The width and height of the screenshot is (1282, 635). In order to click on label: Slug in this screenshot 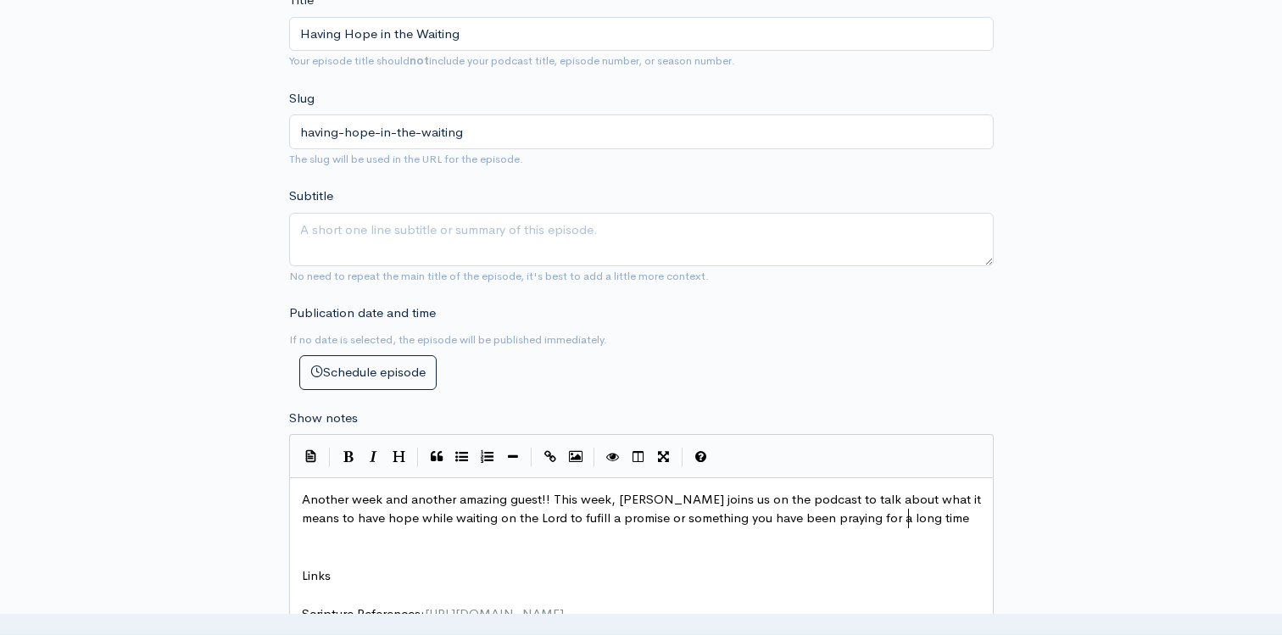, I will do `click(302, 98)`.